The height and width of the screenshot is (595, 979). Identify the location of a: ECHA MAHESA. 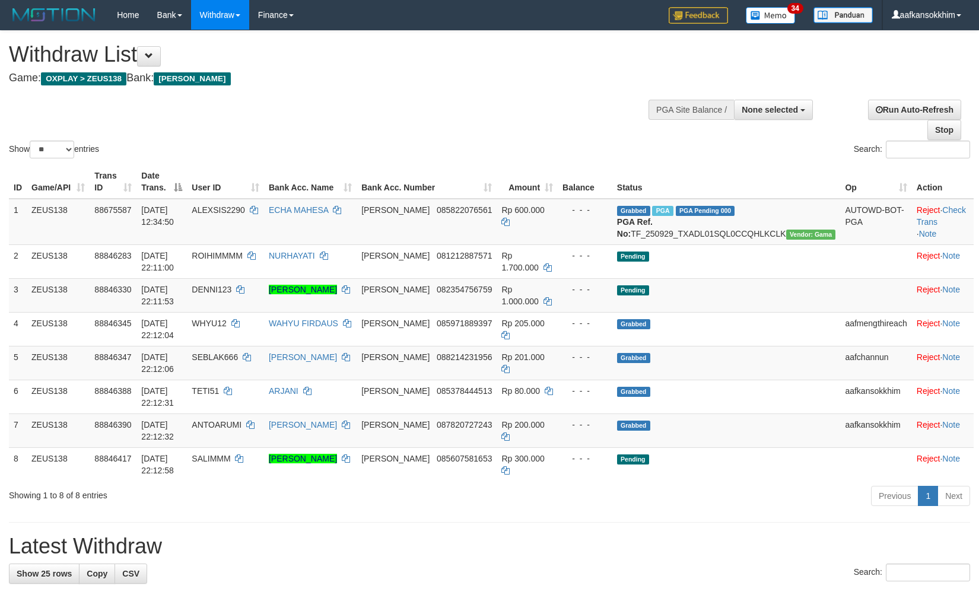
(298, 210).